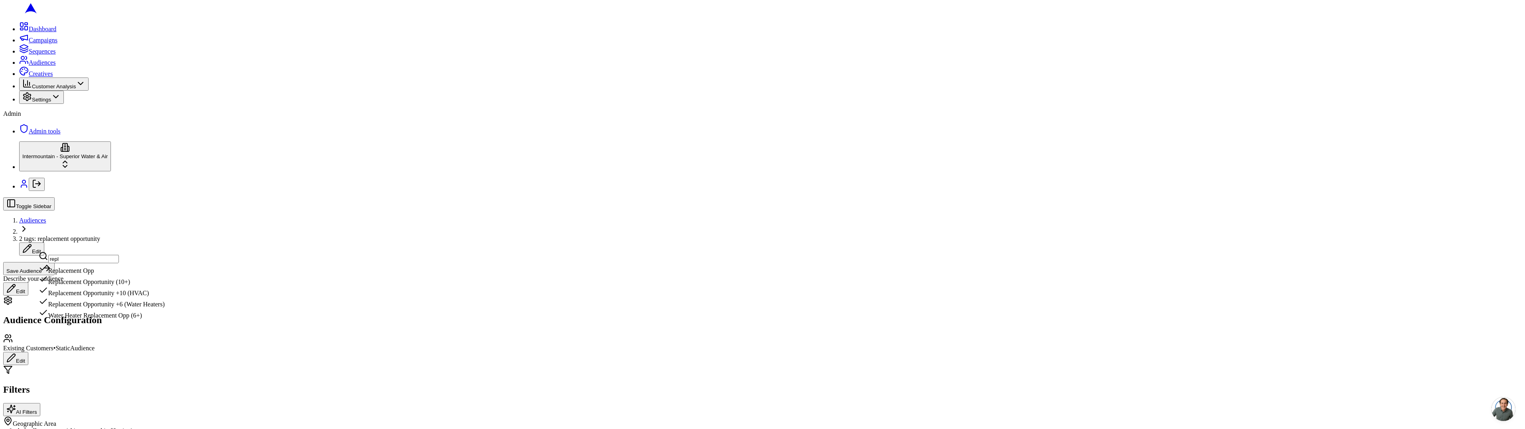 This screenshot has width=1525, height=429. What do you see at coordinates (59, 238) in the screenshot?
I see `span: 2 tags: replacement opportunity` at bounding box center [59, 238].